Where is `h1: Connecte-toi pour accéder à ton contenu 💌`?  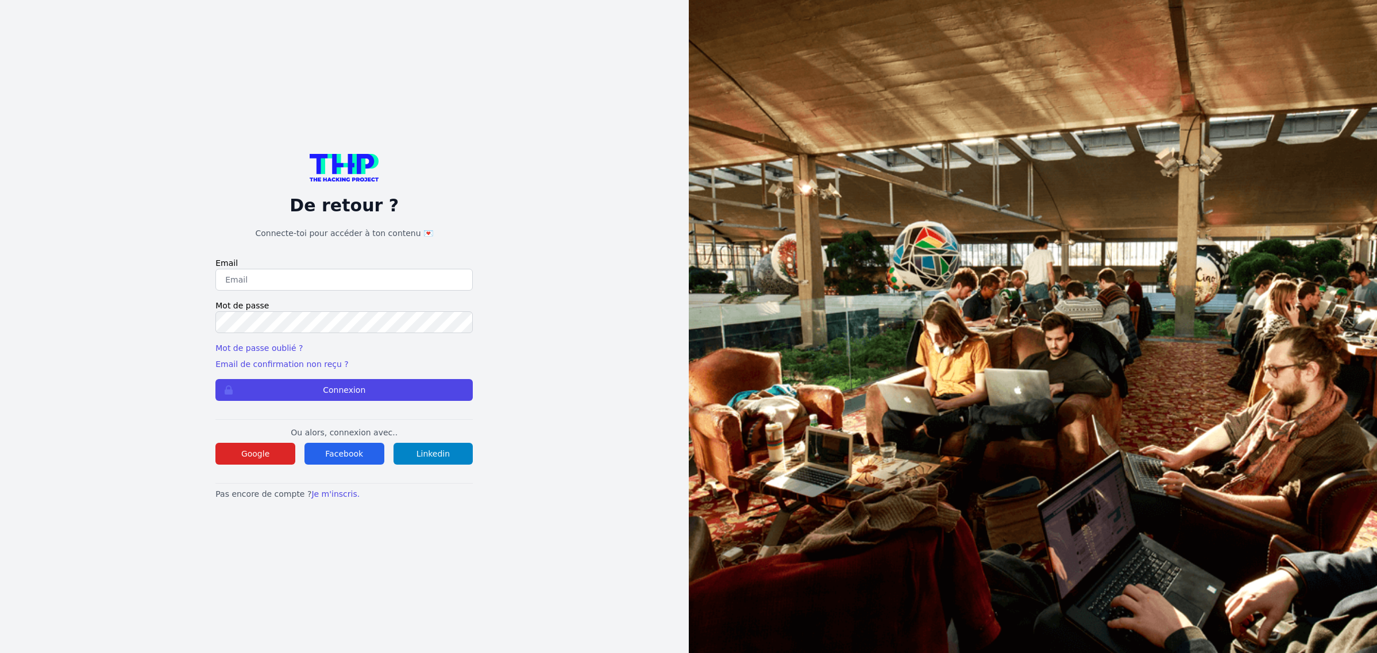 h1: Connecte-toi pour accéder à ton contenu 💌 is located at coordinates (344, 233).